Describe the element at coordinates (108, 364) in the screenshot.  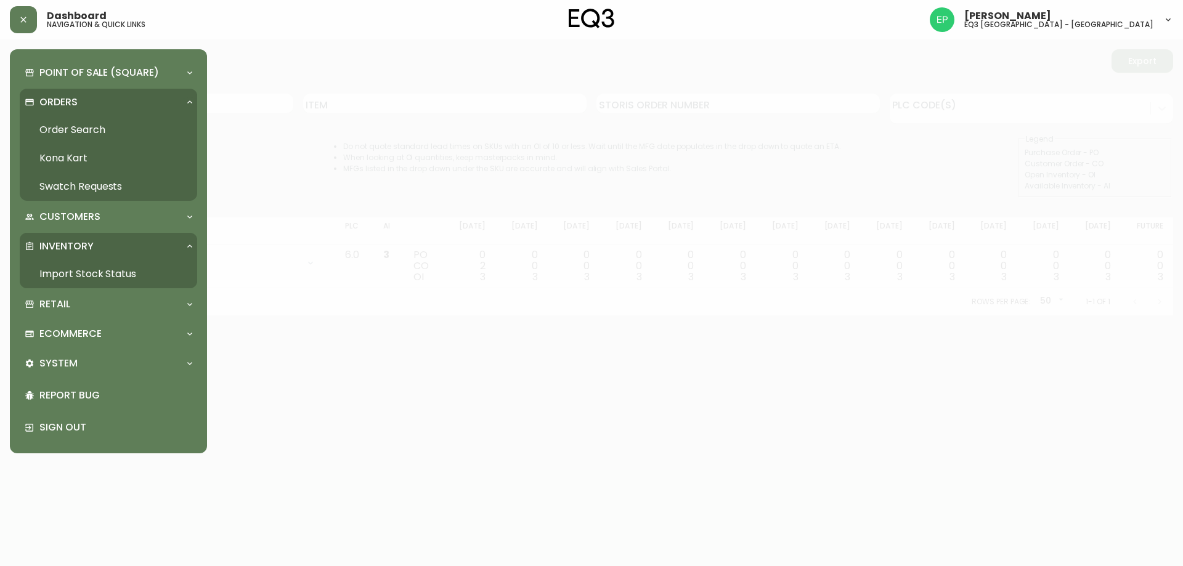
I see `div: System` at that location.